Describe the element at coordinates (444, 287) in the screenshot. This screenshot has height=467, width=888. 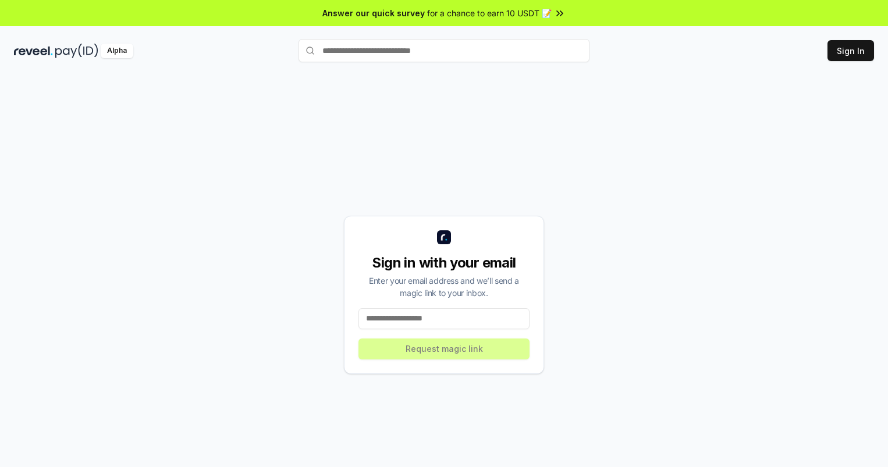
I see `div: Enter your email address and we’ll send a magic link to your inbox.` at that location.